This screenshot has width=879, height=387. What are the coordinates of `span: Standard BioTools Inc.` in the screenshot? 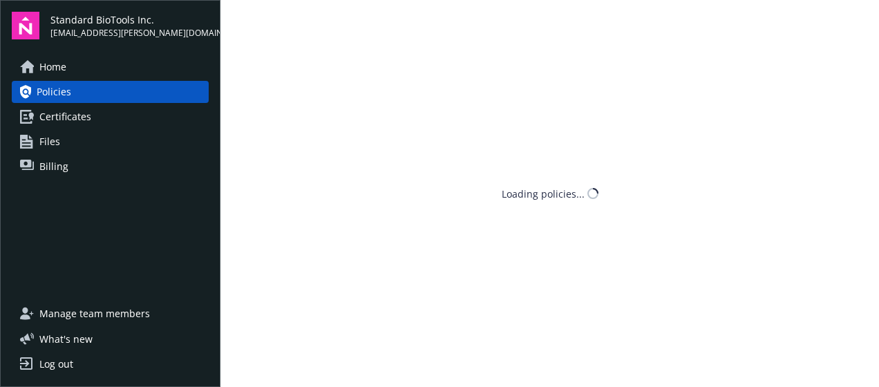 It's located at (129, 19).